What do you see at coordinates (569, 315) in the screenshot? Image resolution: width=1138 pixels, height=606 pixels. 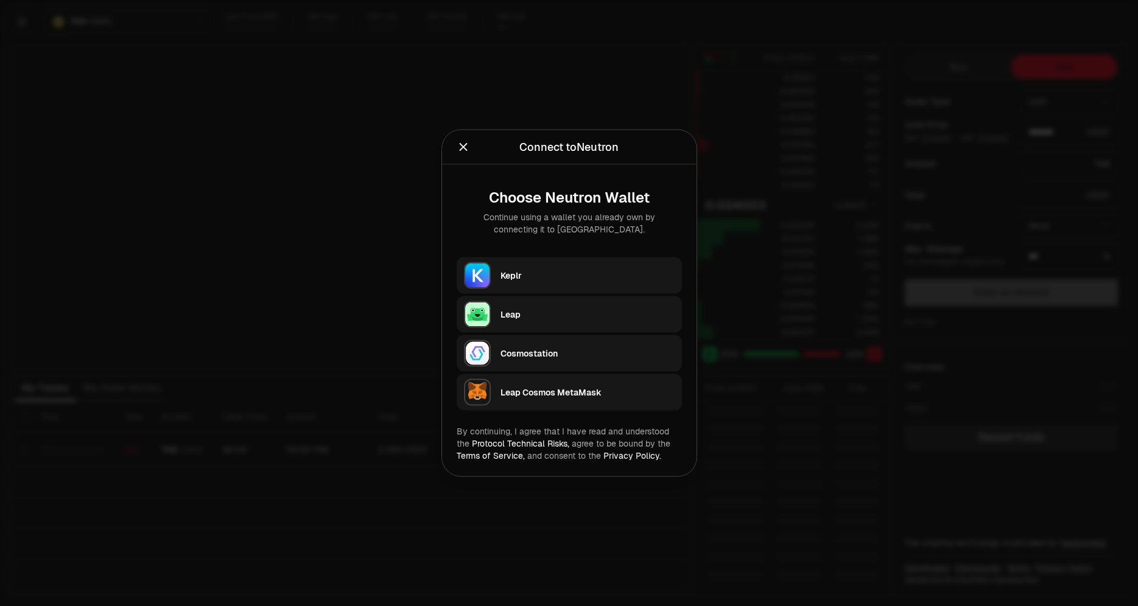 I see `button: LeapLeap` at bounding box center [569, 315].